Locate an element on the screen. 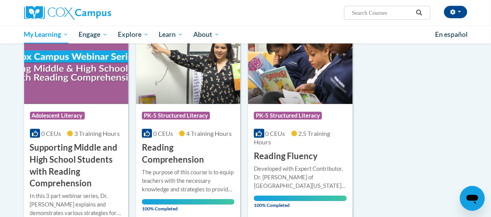 Image resolution: width=491 pixels, height=217 pixels. span: Adolescent Literacy is located at coordinates (57, 116).